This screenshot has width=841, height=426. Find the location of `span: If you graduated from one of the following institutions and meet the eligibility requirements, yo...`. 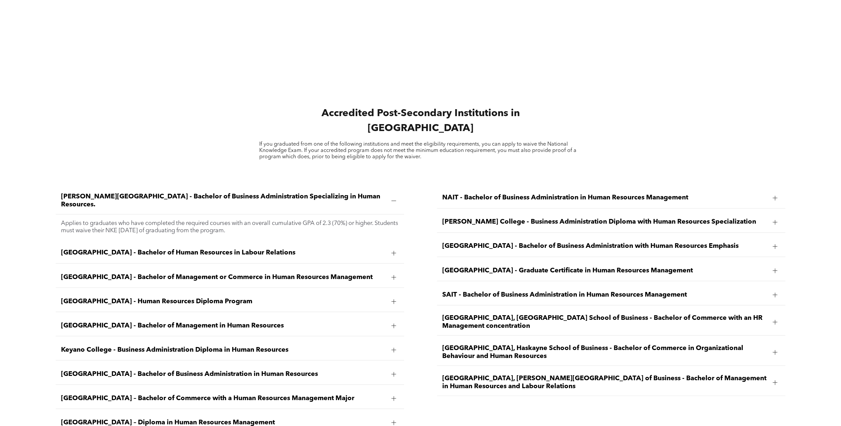

span: If you graduated from one of the following institutions and meet the eligibility requirements, yo... is located at coordinates (418, 150).